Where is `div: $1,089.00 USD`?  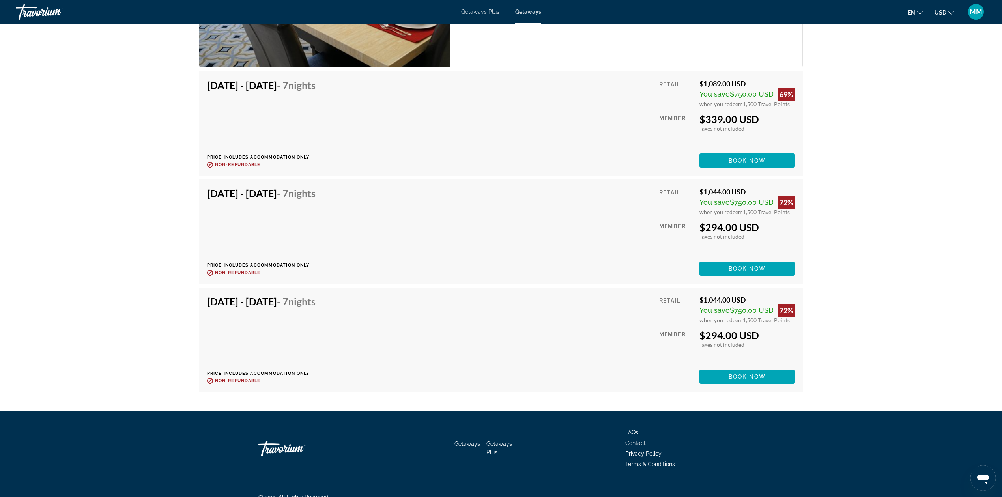 div: $1,089.00 USD is located at coordinates (747, 84).